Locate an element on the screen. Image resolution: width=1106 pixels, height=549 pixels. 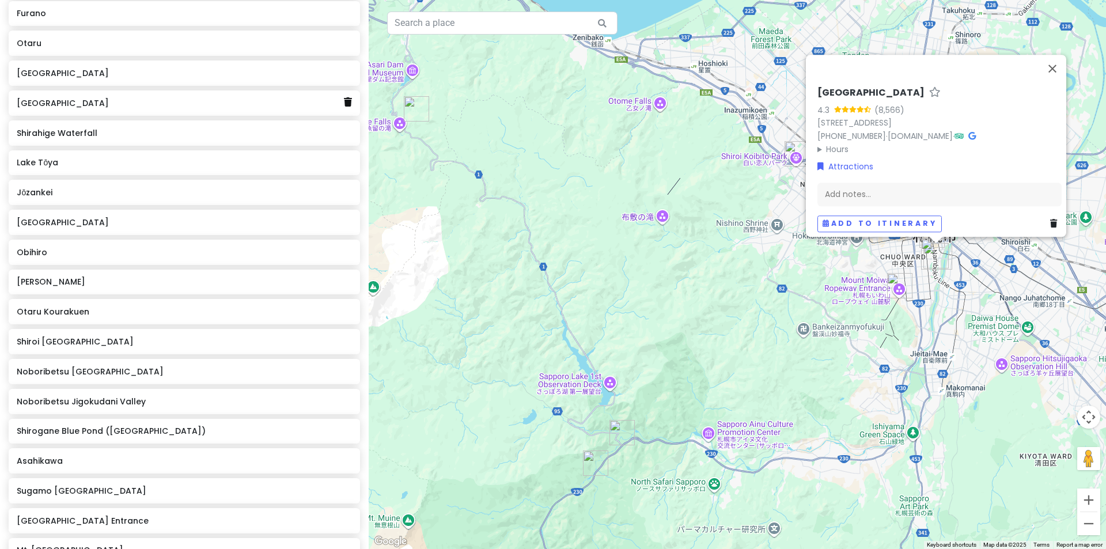
div: Mount Moiwa Ropeway Entrance is located at coordinates (899, 286).